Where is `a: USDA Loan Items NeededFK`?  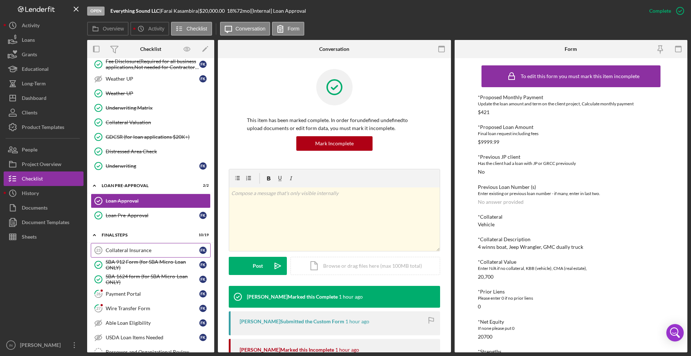 a: USDA Loan Items NeededFK is located at coordinates (151, 337).